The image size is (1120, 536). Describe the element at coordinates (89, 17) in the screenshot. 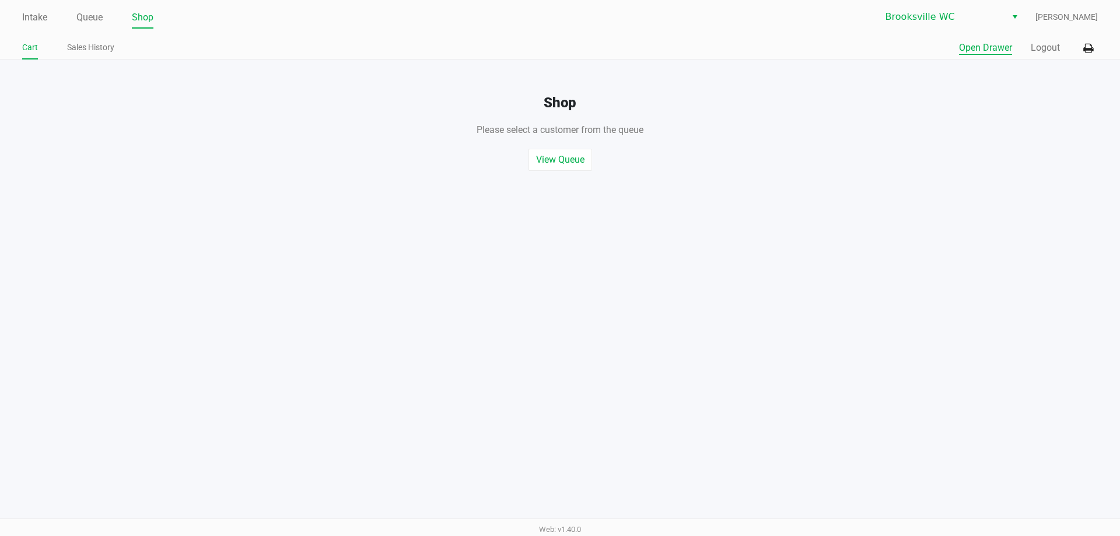

I see `a: Queue` at that location.